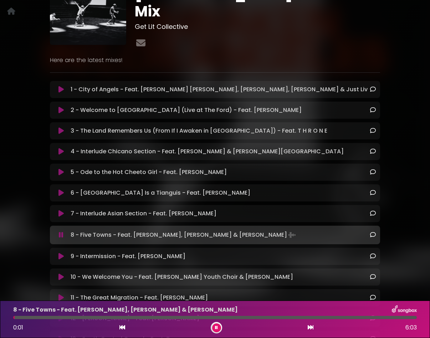  What do you see at coordinates (215, 60) in the screenshot?
I see `p: Here are the latest mixes!` at bounding box center [215, 60].